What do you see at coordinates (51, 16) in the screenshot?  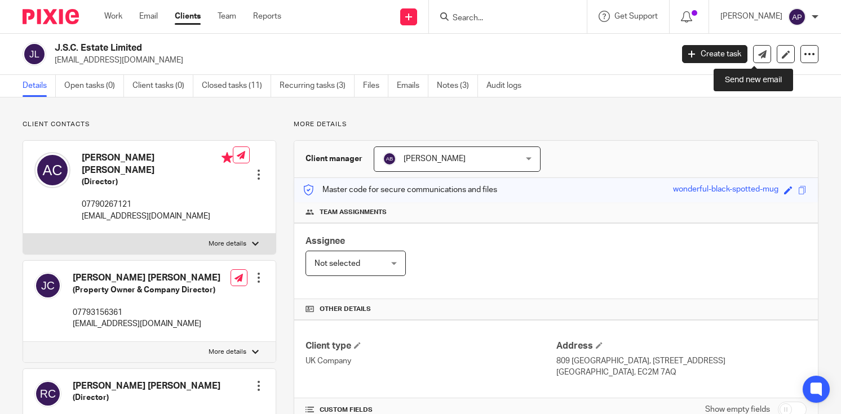 I see `img: Pixie` at bounding box center [51, 16].